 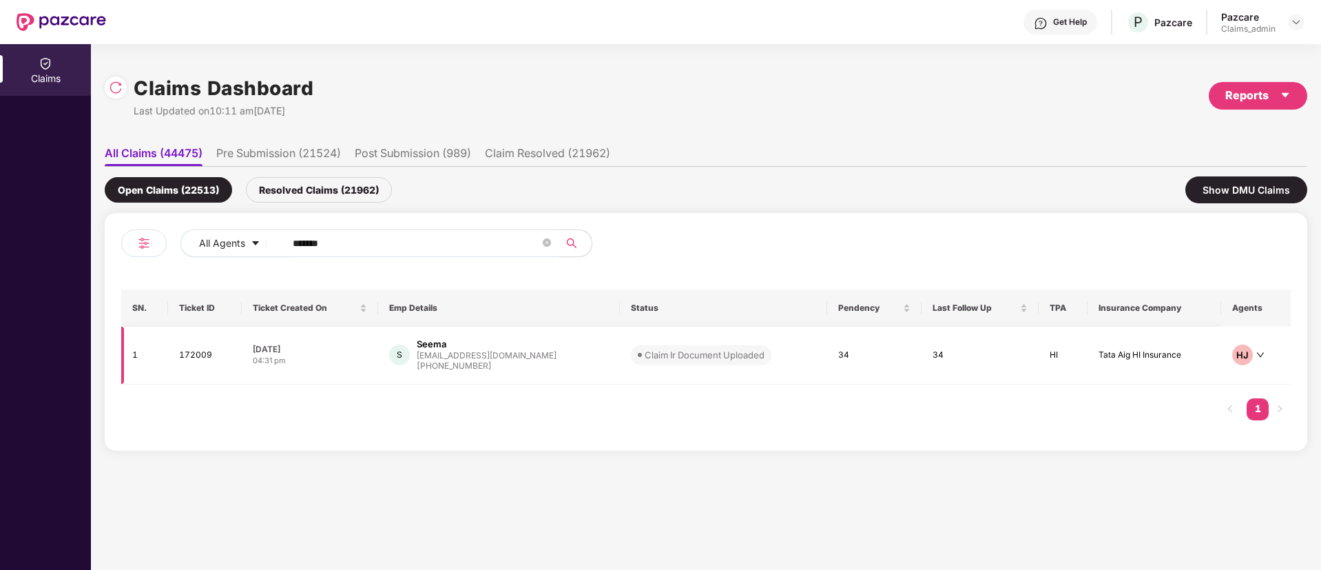 What do you see at coordinates (980, 308) in the screenshot?
I see `th: Last Follow Up` at bounding box center [980, 308].